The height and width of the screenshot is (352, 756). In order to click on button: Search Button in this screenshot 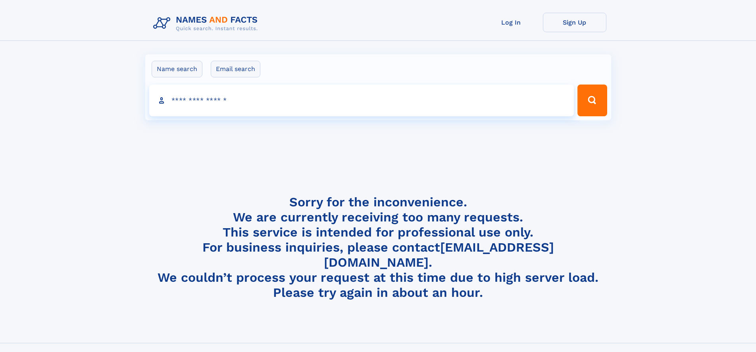, I will do `click(592, 100)`.